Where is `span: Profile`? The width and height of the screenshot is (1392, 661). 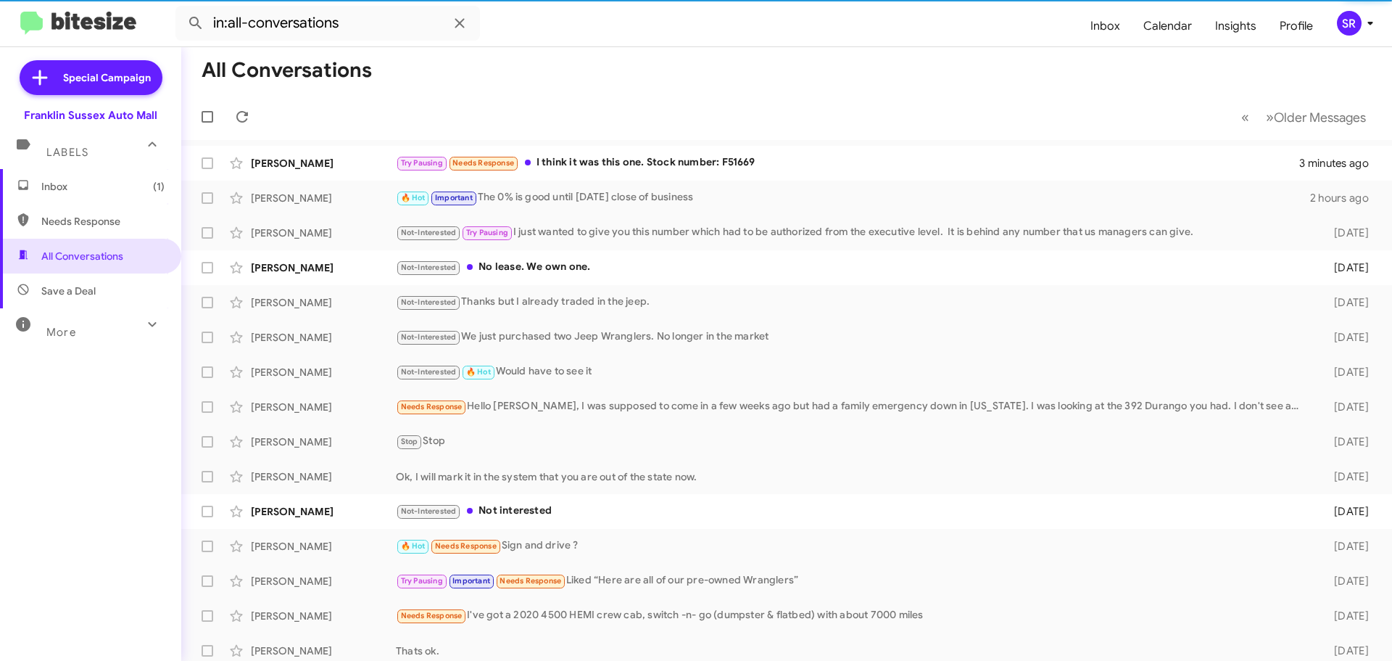 span: Profile is located at coordinates (1296, 26).